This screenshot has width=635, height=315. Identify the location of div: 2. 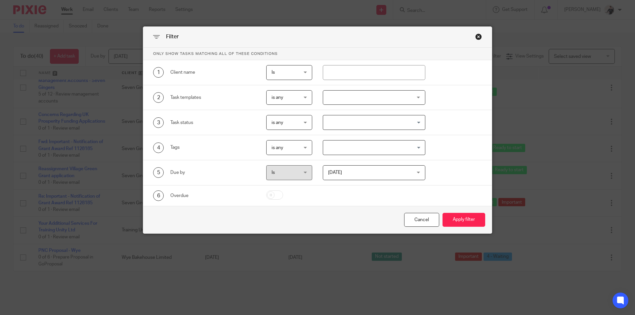
(158, 98).